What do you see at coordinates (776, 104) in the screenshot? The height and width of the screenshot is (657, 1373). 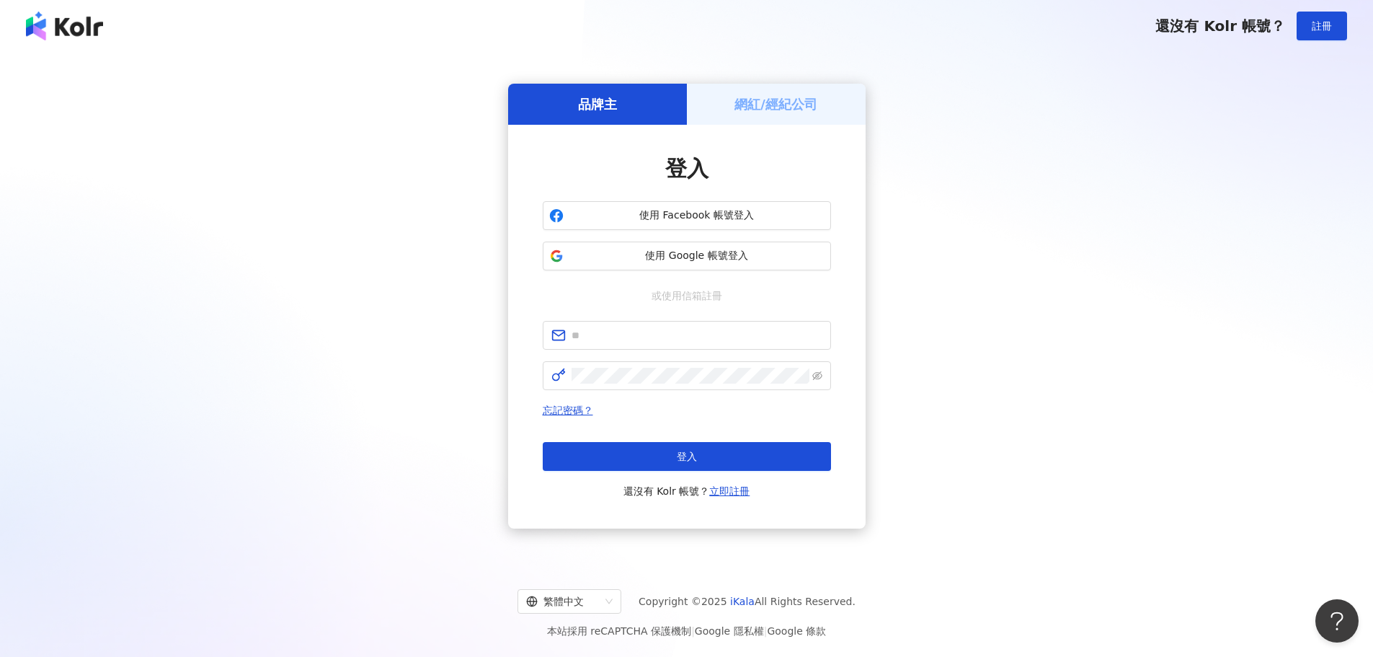 I see `h5: 網紅/經紀公司` at bounding box center [776, 104].